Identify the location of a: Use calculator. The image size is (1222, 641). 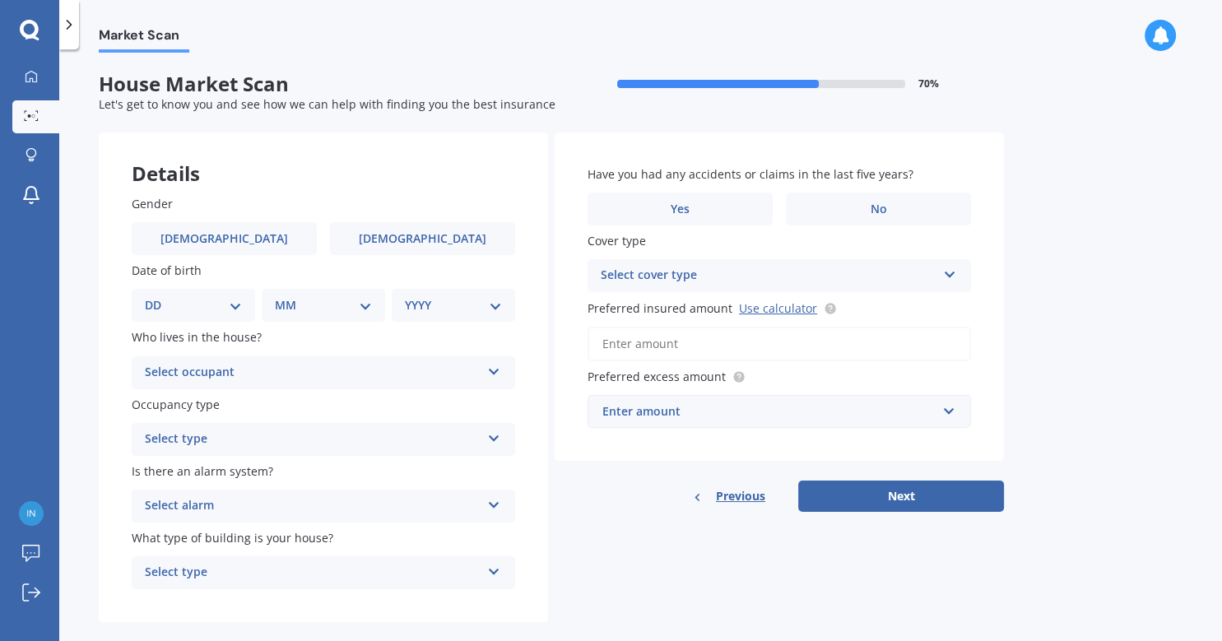
(778, 308).